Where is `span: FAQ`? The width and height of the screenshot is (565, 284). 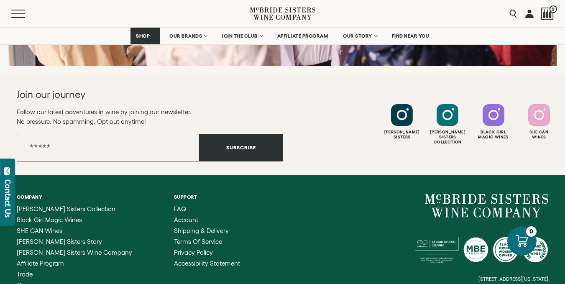 span: FAQ is located at coordinates (180, 209).